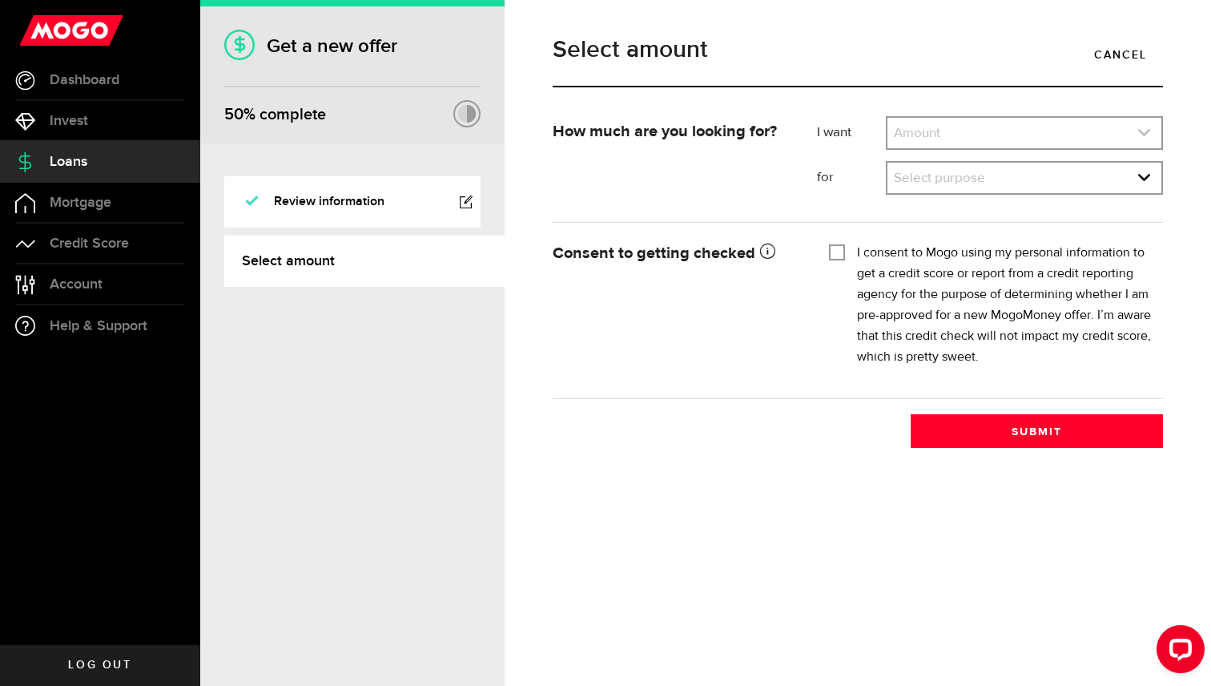  What do you see at coordinates (851, 178) in the screenshot?
I see `label: for` at bounding box center [851, 178].